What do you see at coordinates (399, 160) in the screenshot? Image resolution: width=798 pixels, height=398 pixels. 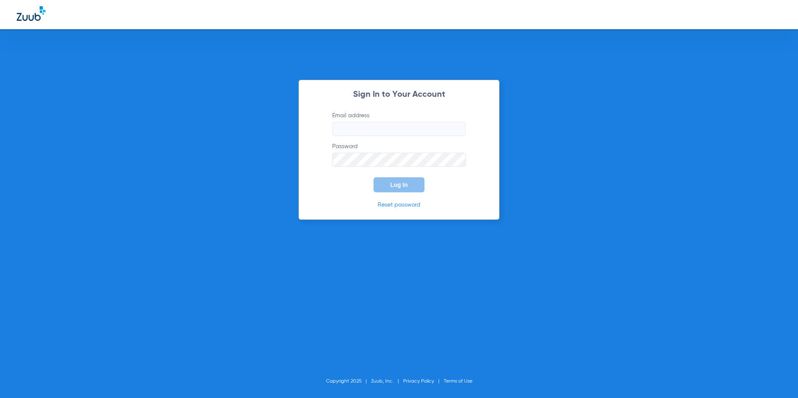 I see `input: Password` at bounding box center [399, 160].